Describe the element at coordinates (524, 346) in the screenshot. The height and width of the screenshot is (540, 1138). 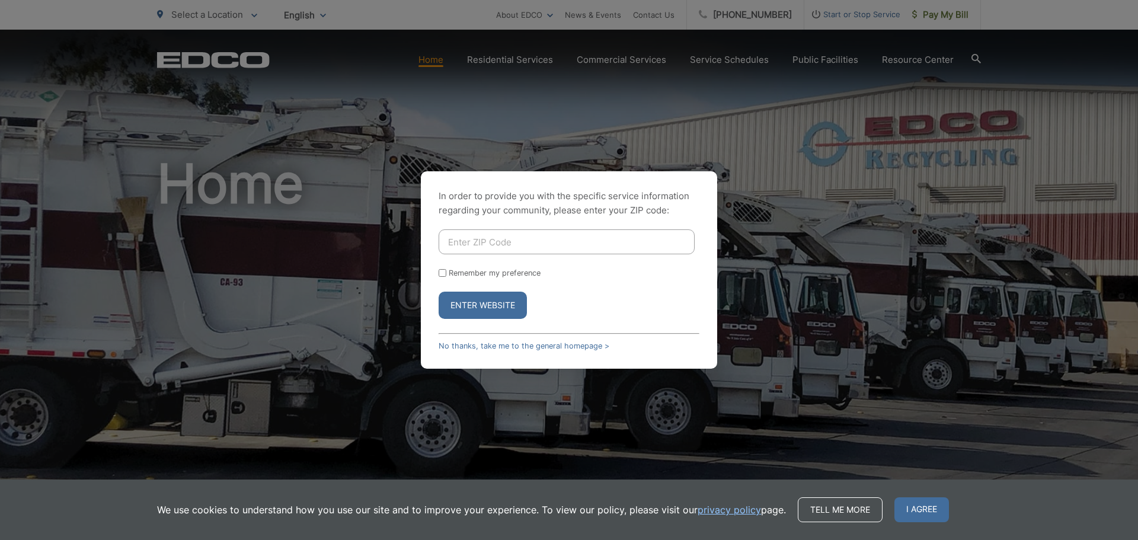
I see `a: No thanks, take me to the general homepage >` at that location.